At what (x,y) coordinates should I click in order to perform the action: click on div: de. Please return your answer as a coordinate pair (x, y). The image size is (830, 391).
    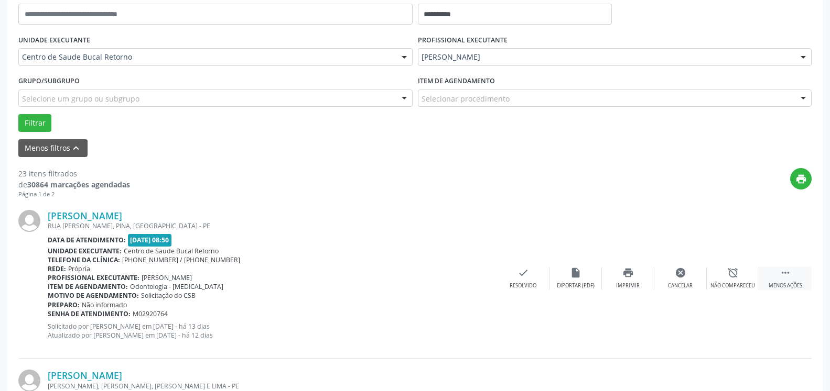
    Looking at the image, I should click on (74, 184).